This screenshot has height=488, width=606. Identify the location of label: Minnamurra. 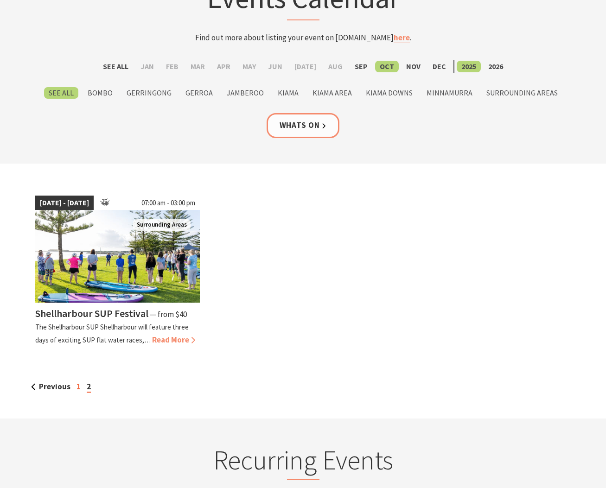
(450, 93).